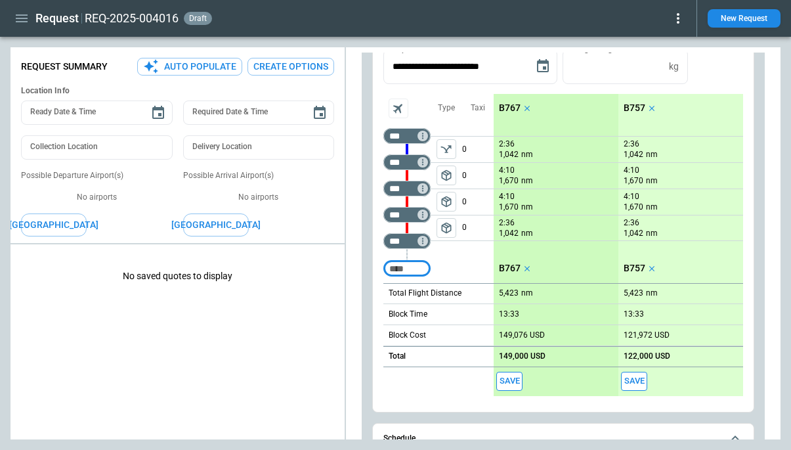 Image resolution: width=791 pixels, height=450 pixels. Describe the element at coordinates (522, 335) in the screenshot. I see `p: 149,076 USD` at that location.